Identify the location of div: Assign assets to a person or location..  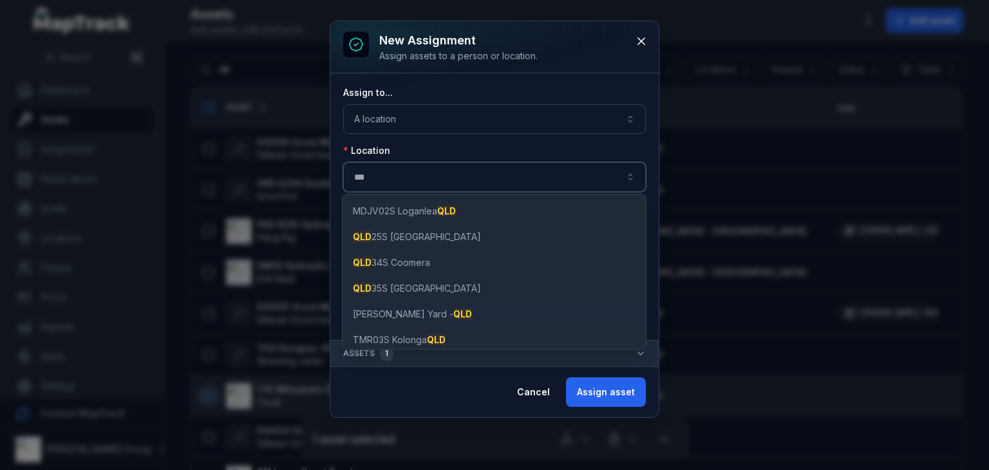
(458, 56).